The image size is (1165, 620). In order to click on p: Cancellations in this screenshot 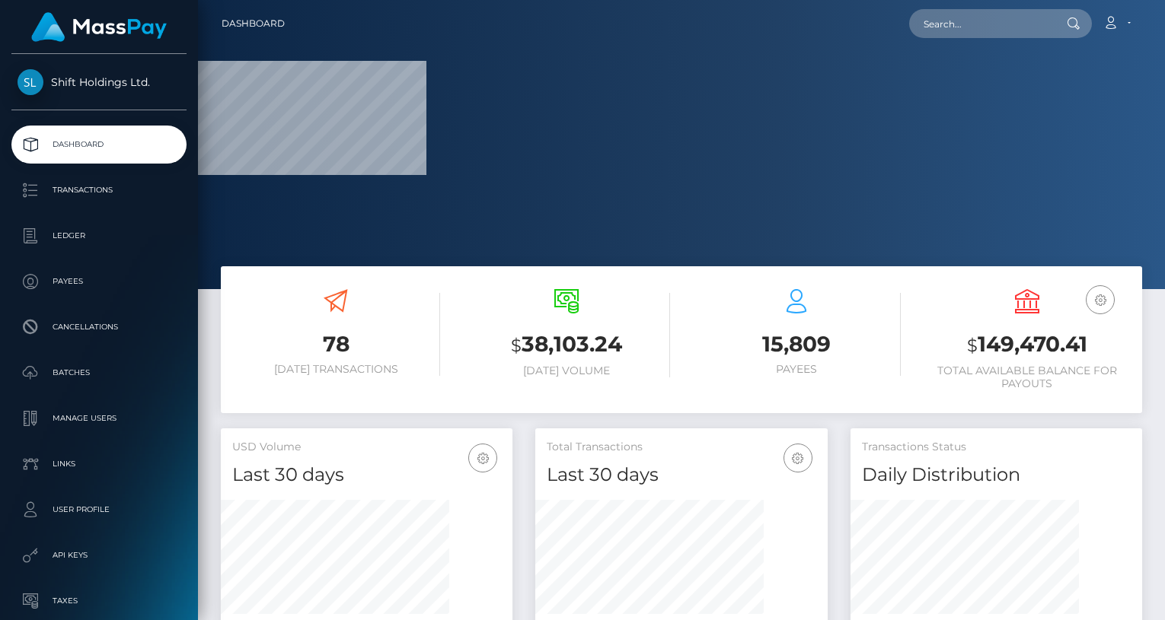, I will do `click(99, 327)`.